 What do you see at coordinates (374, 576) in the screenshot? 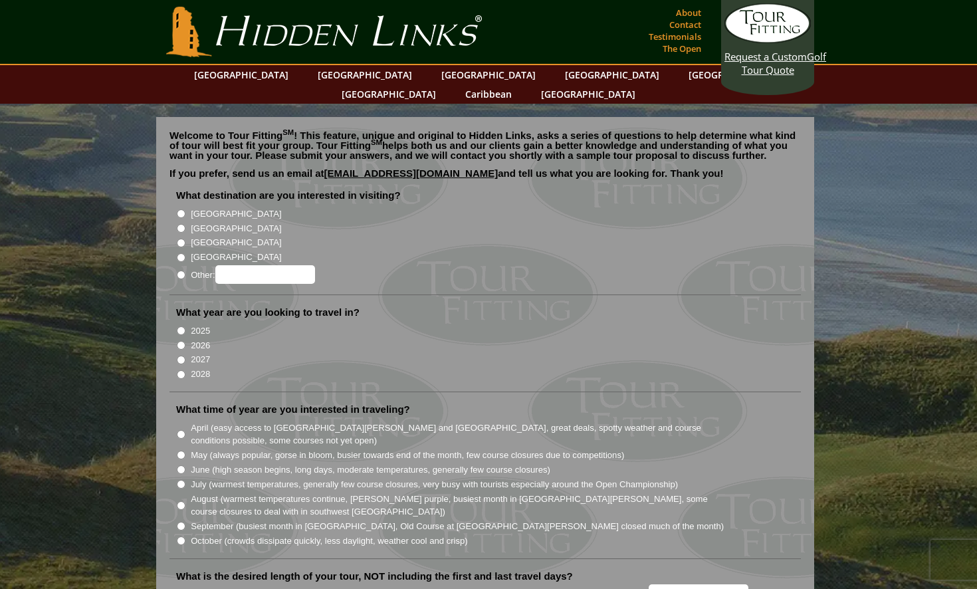
I see `label: What is the desired length of your tour, NOT including the first and last travel days?` at bounding box center [374, 576].